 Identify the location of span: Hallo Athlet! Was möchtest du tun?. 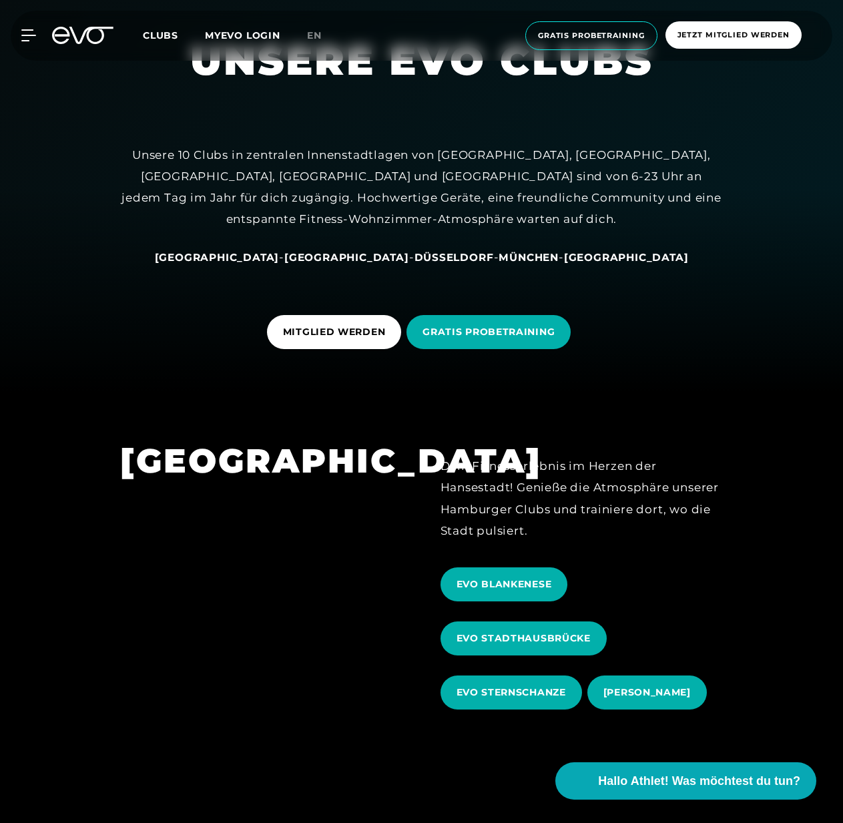
(699, 781).